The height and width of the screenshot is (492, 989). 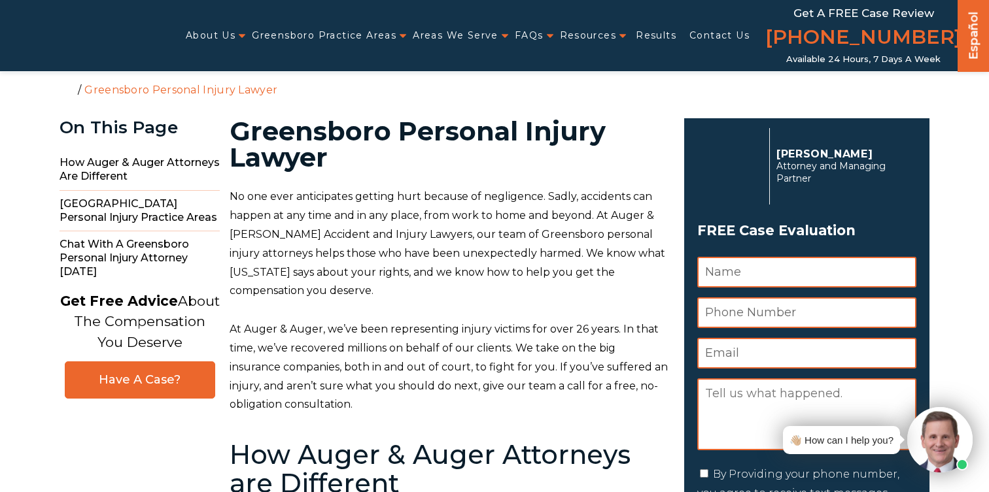 What do you see at coordinates (449, 244) in the screenshot?
I see `p: No one ever anticipates getting hurt because of negligence. Sadly, accidents can happen at any ti...` at bounding box center [449, 244].